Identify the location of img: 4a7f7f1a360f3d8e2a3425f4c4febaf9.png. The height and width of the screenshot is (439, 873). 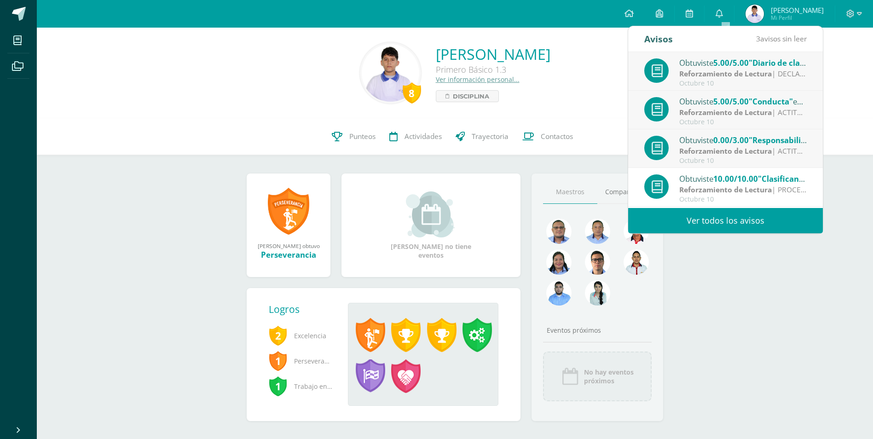
(558, 262).